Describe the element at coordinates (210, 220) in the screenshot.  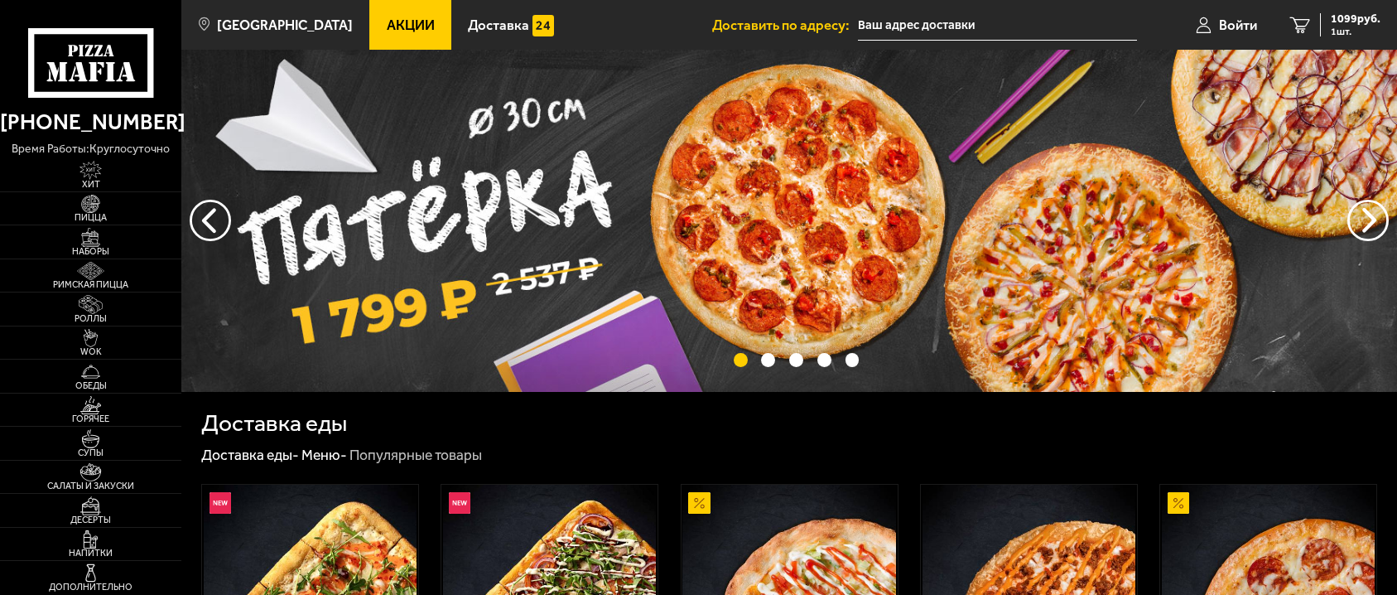
I see `button: следующий` at that location.